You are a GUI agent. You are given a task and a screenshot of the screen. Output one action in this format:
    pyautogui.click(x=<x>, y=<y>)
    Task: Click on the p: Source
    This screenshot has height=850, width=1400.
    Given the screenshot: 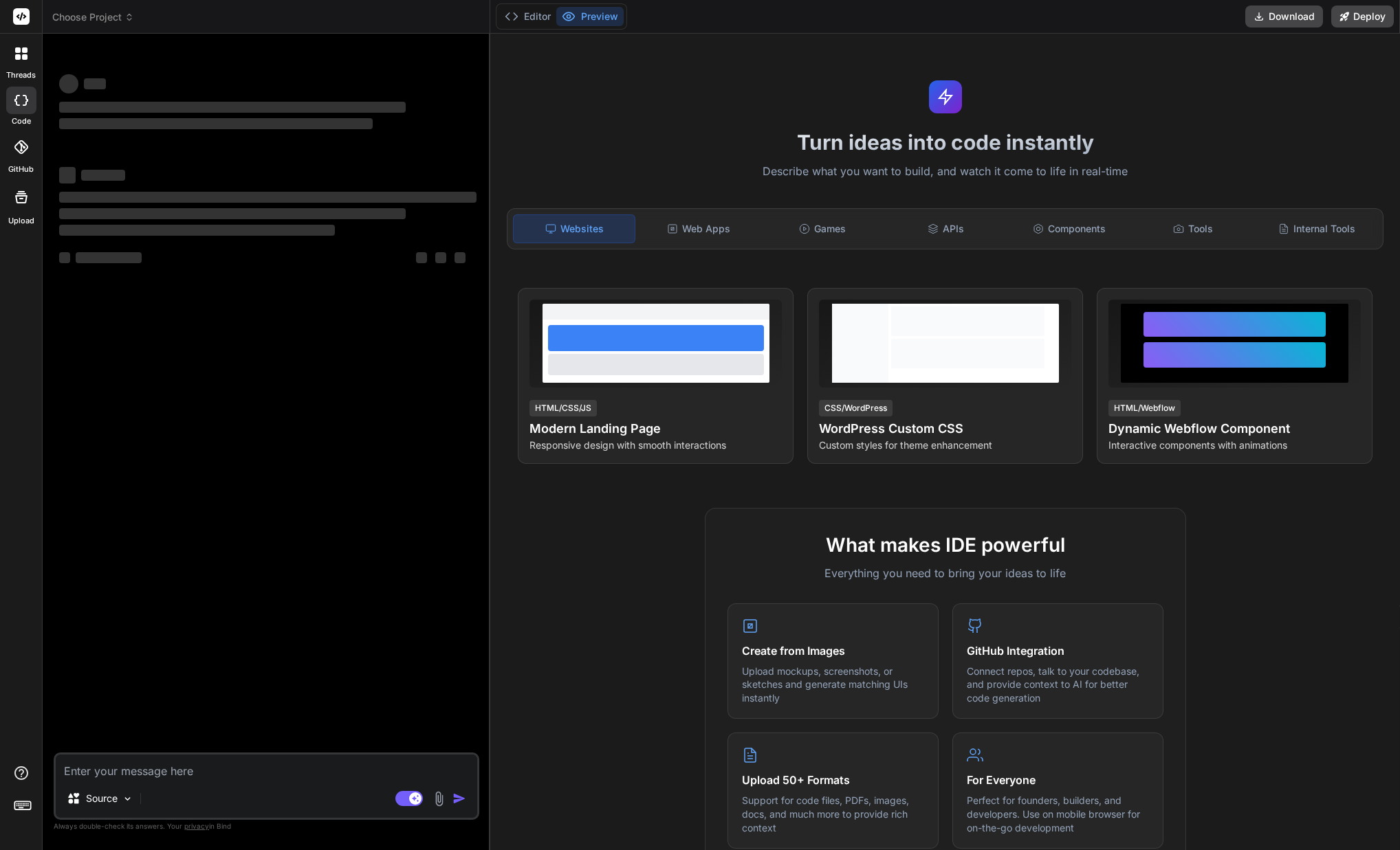 What is the action you would take?
    pyautogui.click(x=102, y=799)
    